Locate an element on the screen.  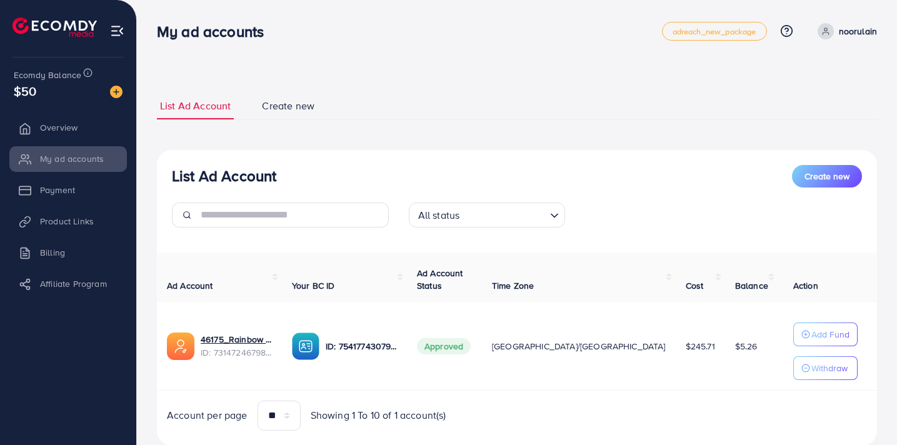
div: Search for option is located at coordinates (487, 215).